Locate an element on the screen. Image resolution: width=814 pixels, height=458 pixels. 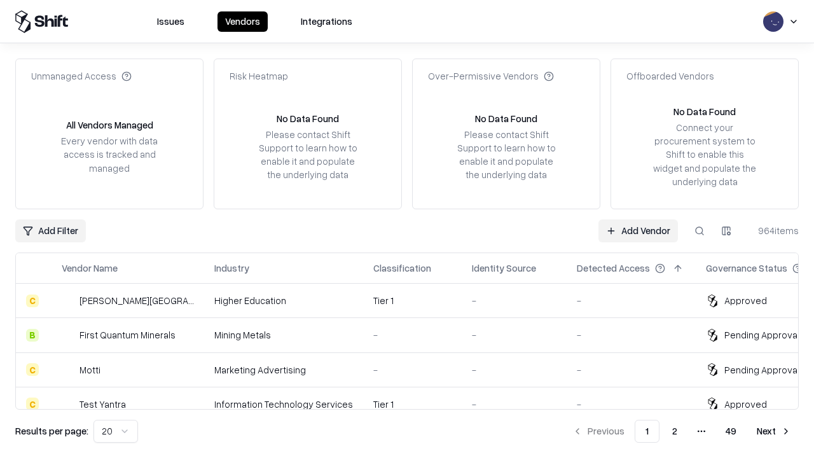
div: Over-Permissive Vendors is located at coordinates (491, 76).